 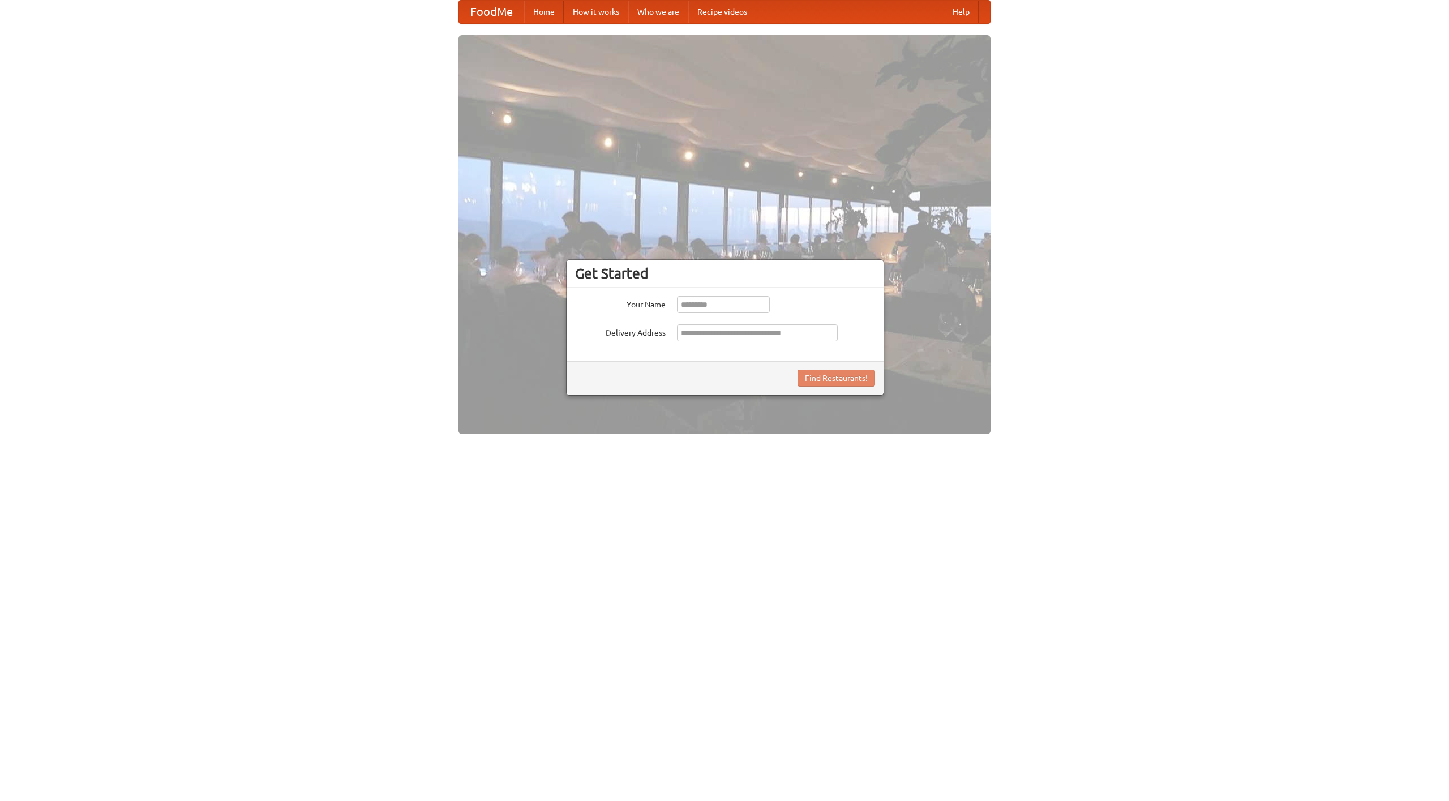 What do you see at coordinates (658, 12) in the screenshot?
I see `a: Who we are` at bounding box center [658, 12].